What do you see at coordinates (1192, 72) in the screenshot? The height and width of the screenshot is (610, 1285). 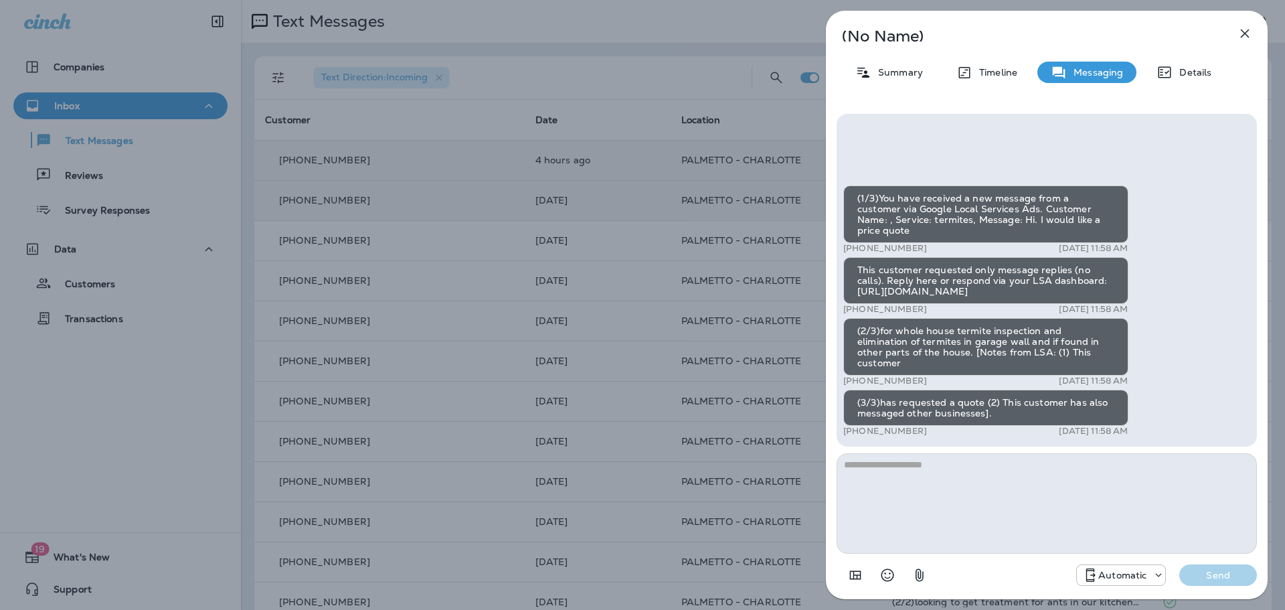 I see `p: Details` at bounding box center [1192, 72].